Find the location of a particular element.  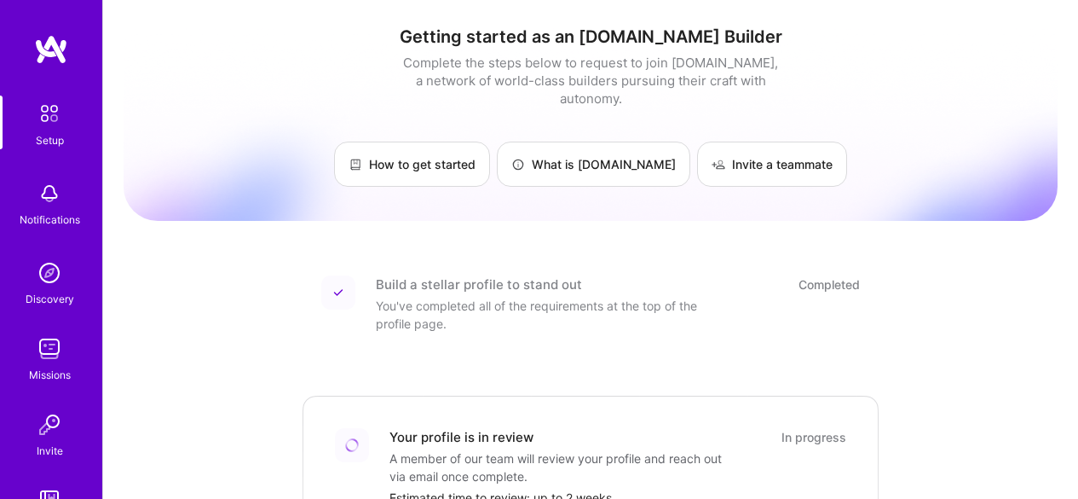

div: Your profile is in review is located at coordinates (461, 436).